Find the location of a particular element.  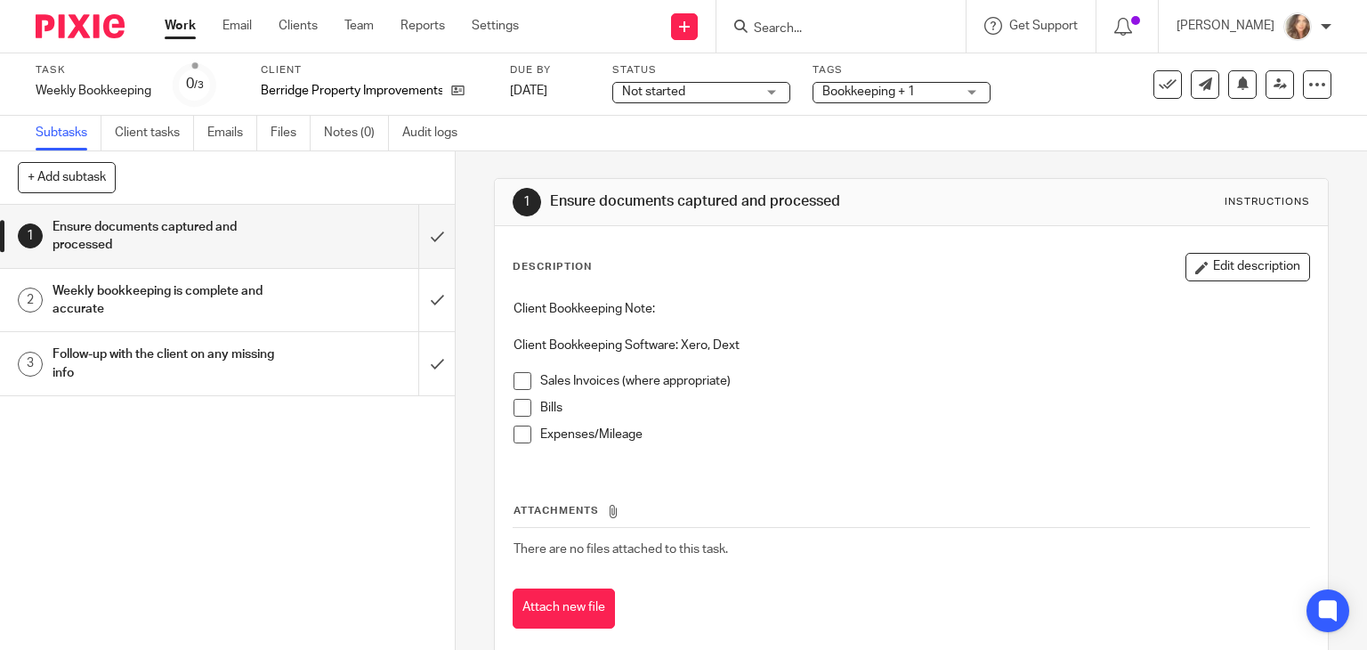

img: Pixie is located at coordinates (80, 26).